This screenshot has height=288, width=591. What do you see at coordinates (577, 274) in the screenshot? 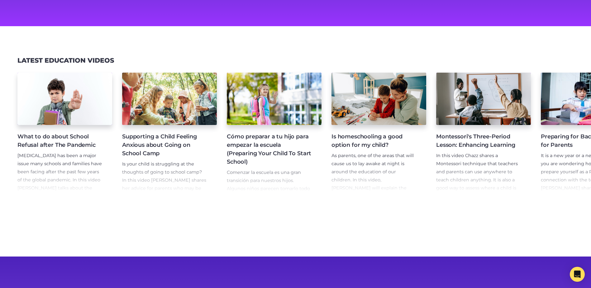
I see `div: Open Intercom Messenger` at bounding box center [577, 274].